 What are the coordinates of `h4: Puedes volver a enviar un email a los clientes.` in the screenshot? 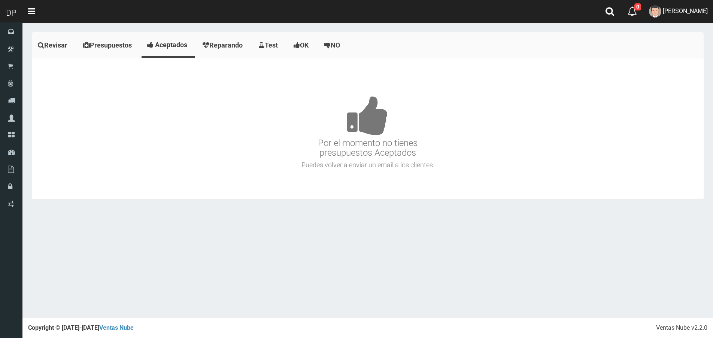 It's located at (368, 165).